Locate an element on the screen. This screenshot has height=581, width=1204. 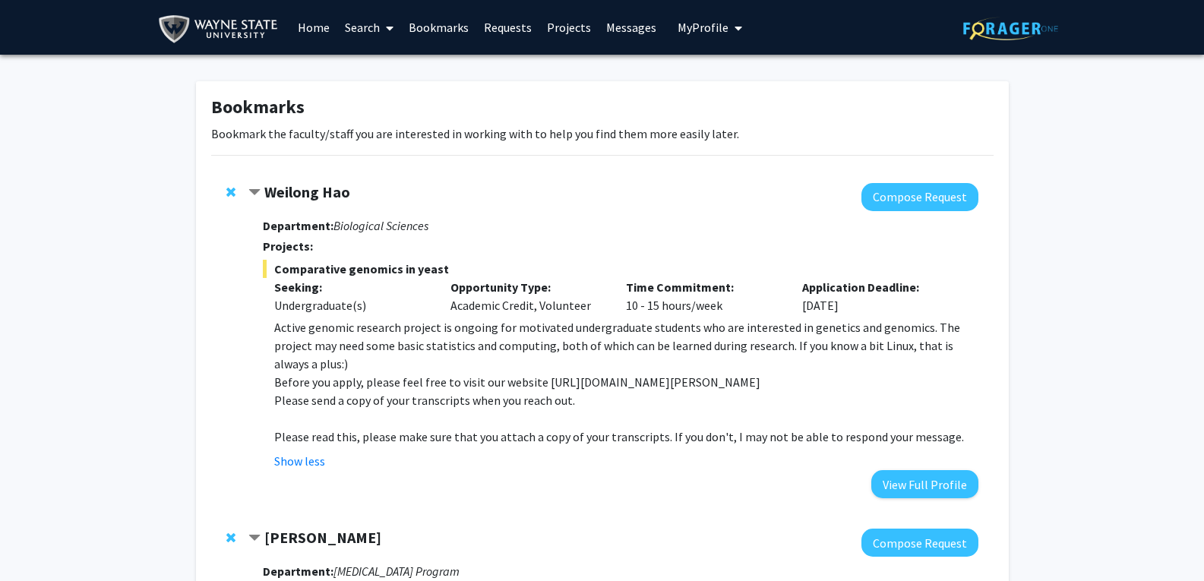
a: Messages is located at coordinates (631, 27).